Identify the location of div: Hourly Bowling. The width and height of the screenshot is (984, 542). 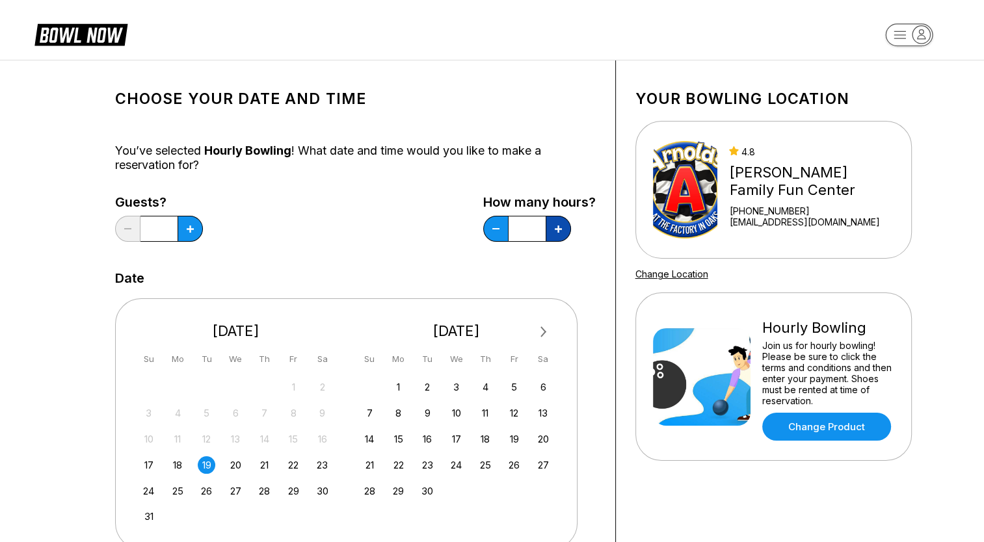
(828, 328).